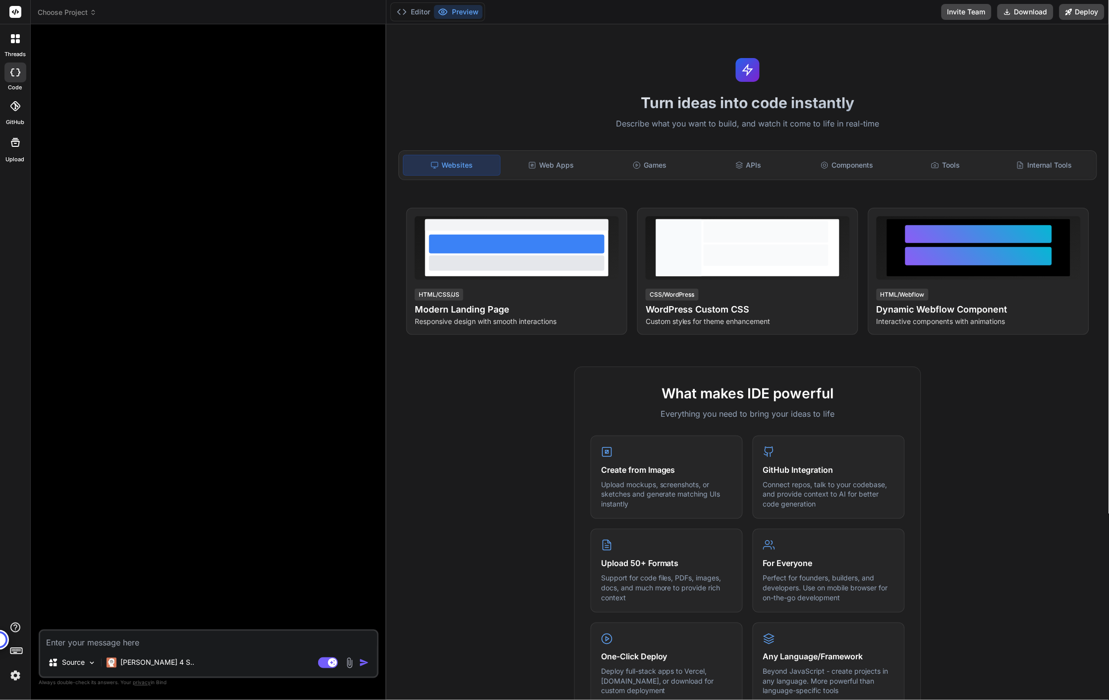 The width and height of the screenshot is (1109, 700). Describe the element at coordinates (551, 165) in the screenshot. I see `div: Web Apps` at that location.